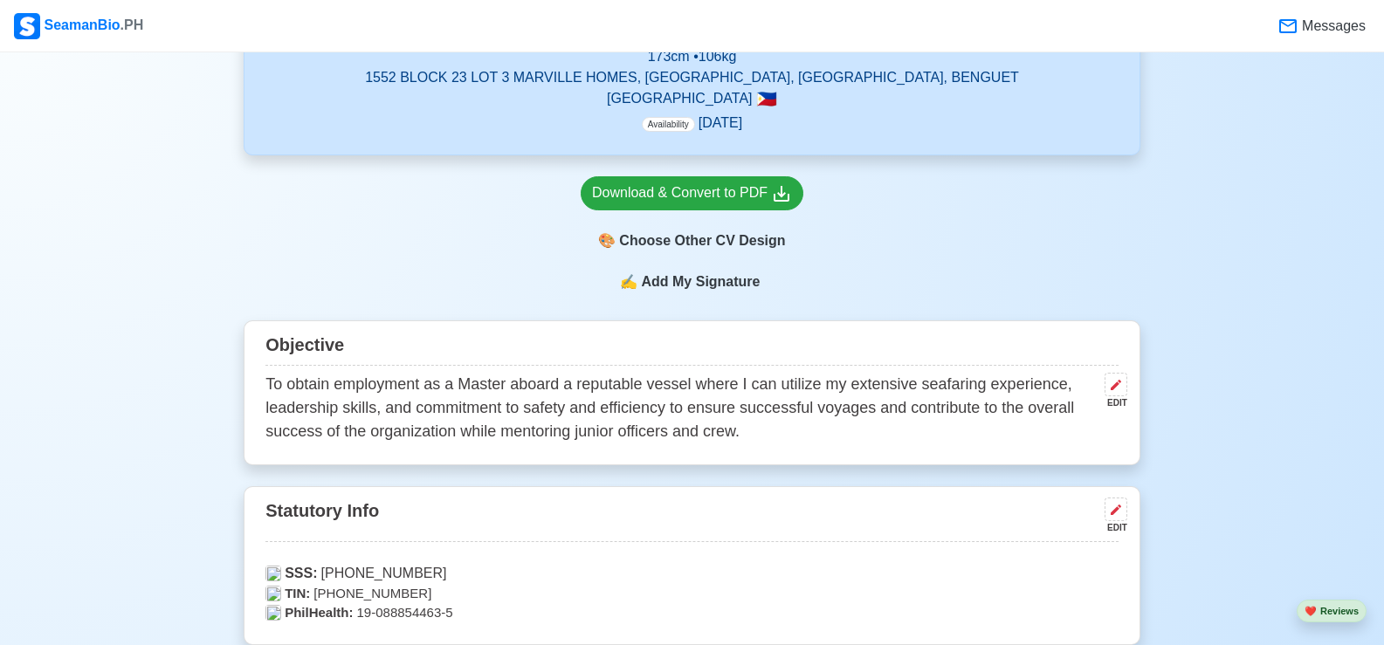 The height and width of the screenshot is (645, 1384). I want to click on img: Logo, so click(27, 26).